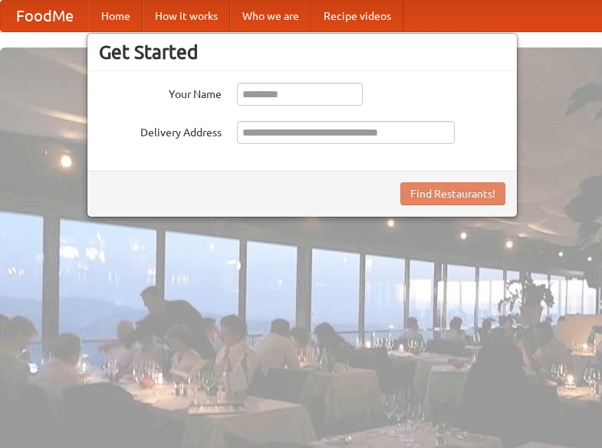 This screenshot has height=448, width=602. I want to click on label: Delivery Address, so click(160, 130).